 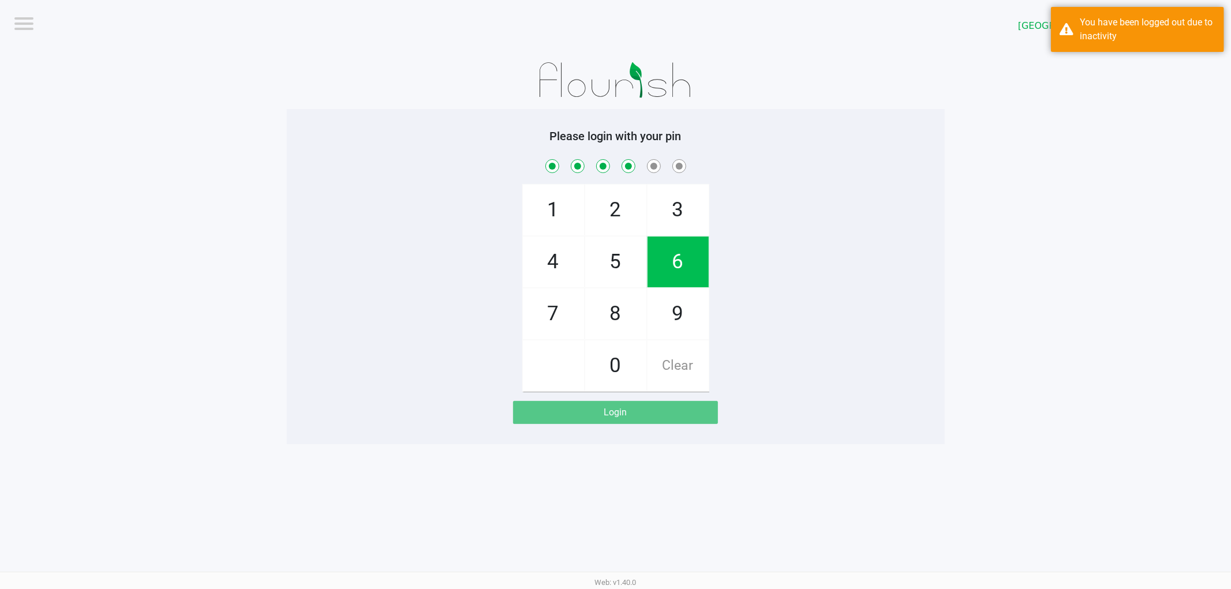 I want to click on span: 8, so click(x=616, y=314).